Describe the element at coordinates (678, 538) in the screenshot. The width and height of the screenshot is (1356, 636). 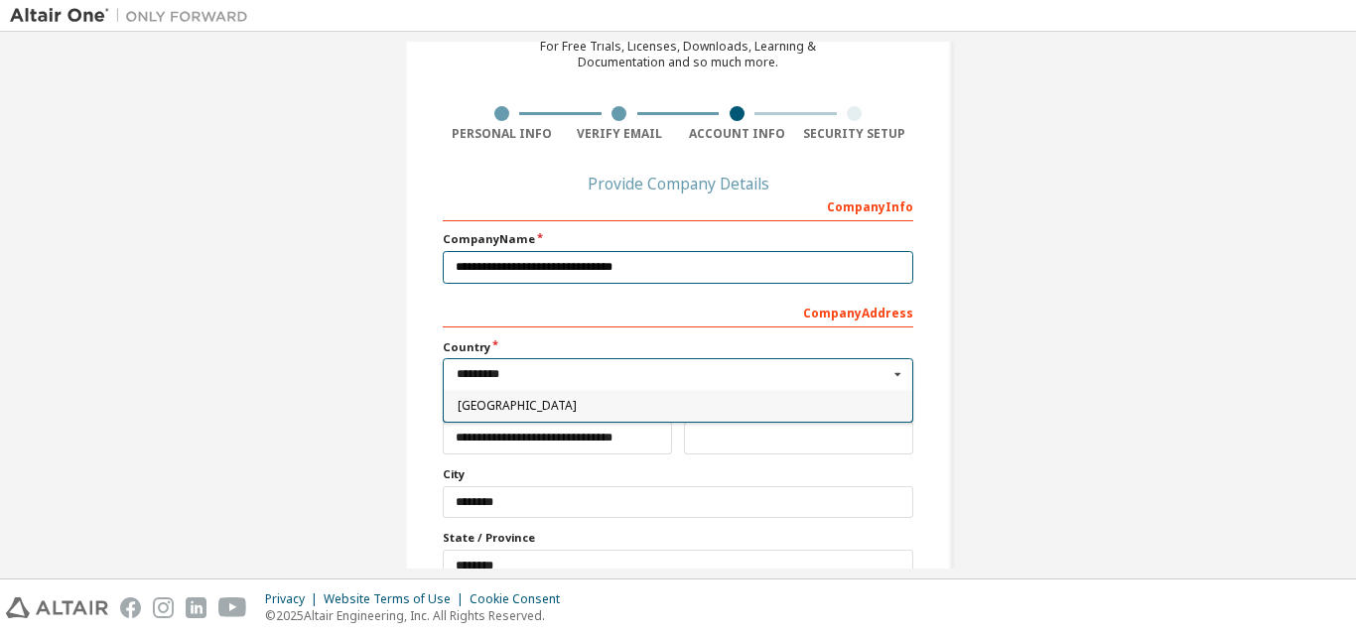
I see `label: State / Province` at that location.